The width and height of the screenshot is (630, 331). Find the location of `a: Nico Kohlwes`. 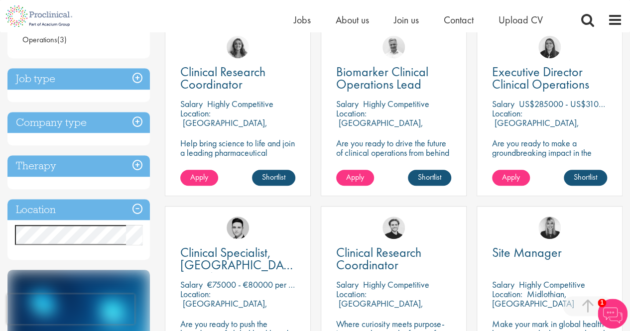

a: Nico Kohlwes is located at coordinates (394, 228).